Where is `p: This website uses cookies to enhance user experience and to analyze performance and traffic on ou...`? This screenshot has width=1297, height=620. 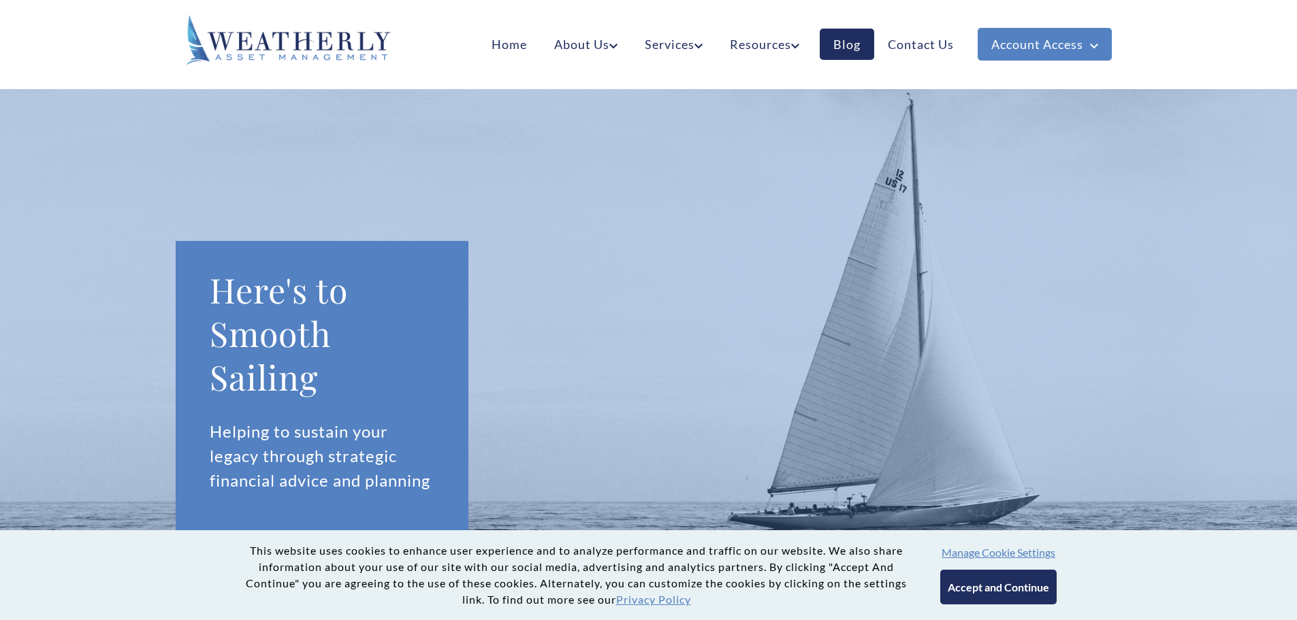 p: This website uses cookies to enhance user experience and to analyze performance and traffic on ou... is located at coordinates (577, 575).